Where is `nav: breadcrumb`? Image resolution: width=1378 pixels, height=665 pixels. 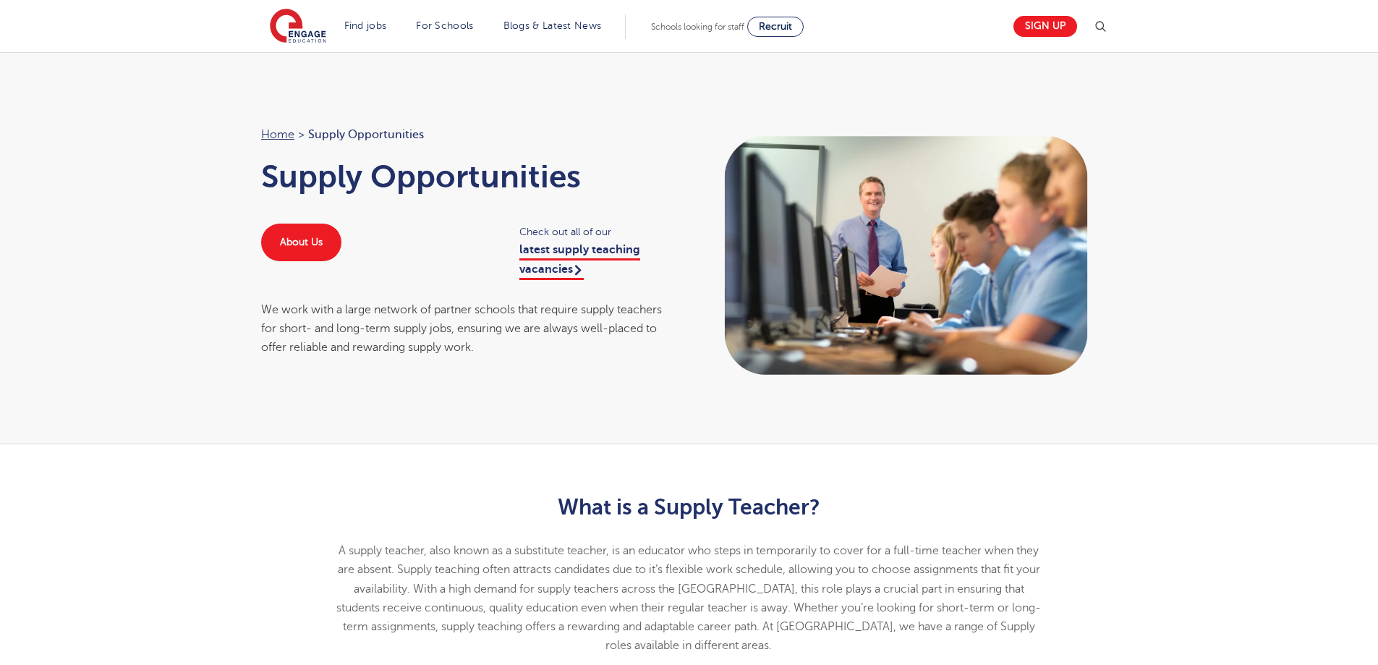 nav: breadcrumb is located at coordinates (468, 135).